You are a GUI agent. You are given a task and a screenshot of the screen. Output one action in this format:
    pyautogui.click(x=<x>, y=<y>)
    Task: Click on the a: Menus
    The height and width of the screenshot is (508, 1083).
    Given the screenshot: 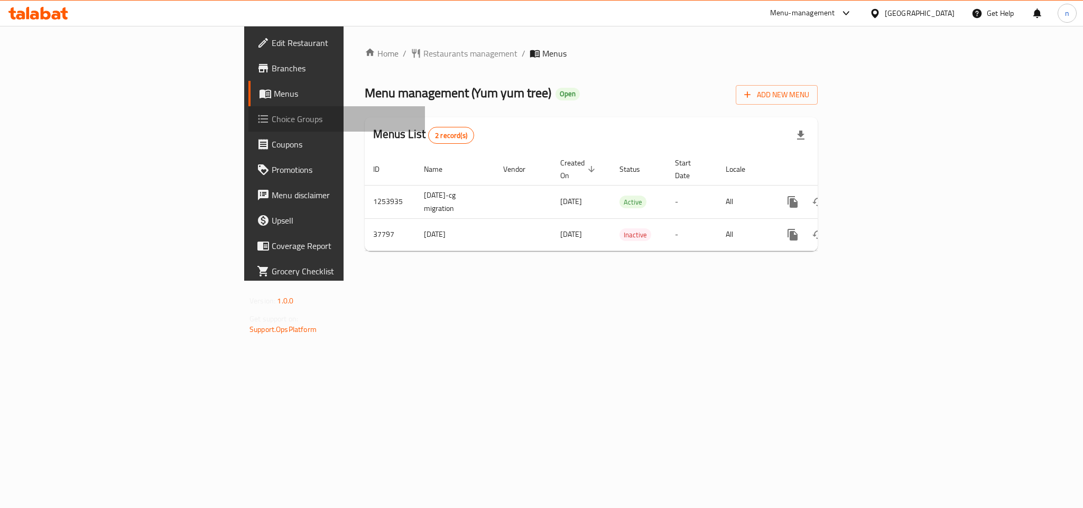 What is the action you would take?
    pyautogui.click(x=337, y=94)
    